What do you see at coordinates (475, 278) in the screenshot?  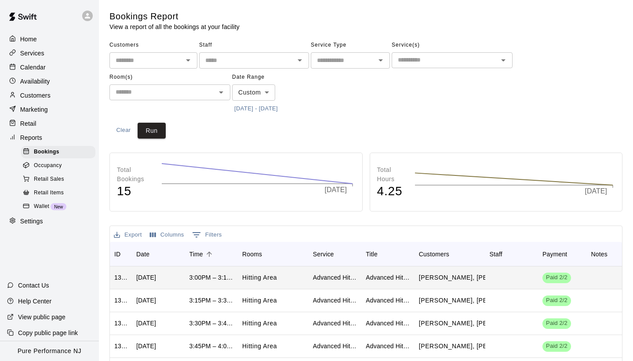 I see `p: Karen Rampone, Yannis Aspromatis` at bounding box center [475, 278].